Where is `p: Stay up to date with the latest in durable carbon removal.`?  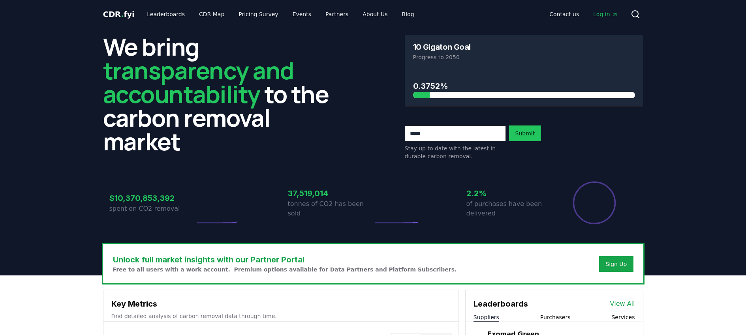 p: Stay up to date with the latest in durable carbon removal. is located at coordinates (455, 152).